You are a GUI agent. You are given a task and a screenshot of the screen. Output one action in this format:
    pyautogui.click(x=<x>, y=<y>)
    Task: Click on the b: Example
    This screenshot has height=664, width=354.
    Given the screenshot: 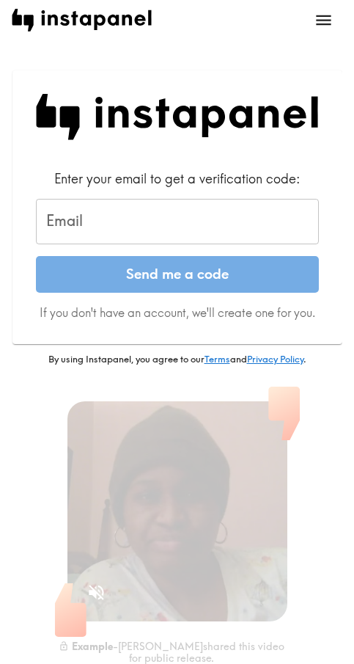 What is the action you would take?
    pyautogui.click(x=92, y=646)
    